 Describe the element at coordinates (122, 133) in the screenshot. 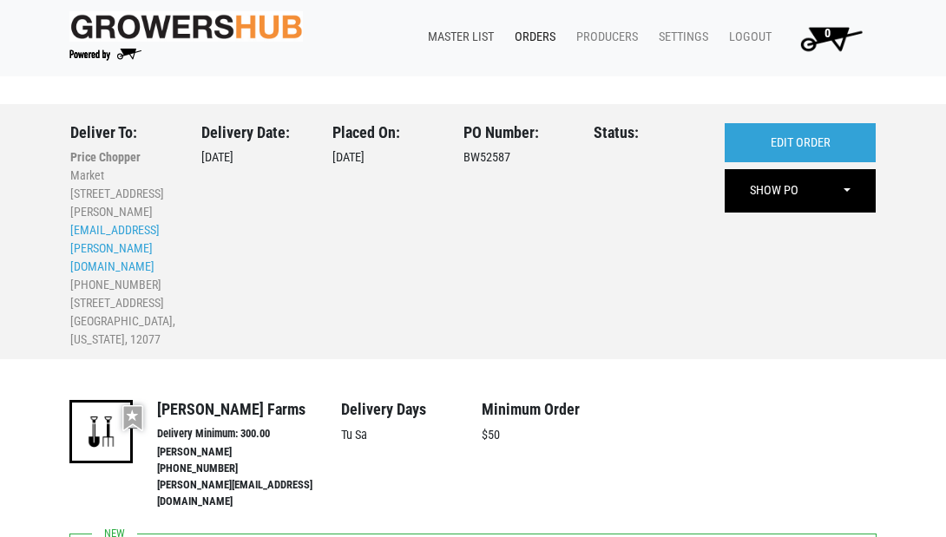

I see `h3: Deliver To:` at that location.